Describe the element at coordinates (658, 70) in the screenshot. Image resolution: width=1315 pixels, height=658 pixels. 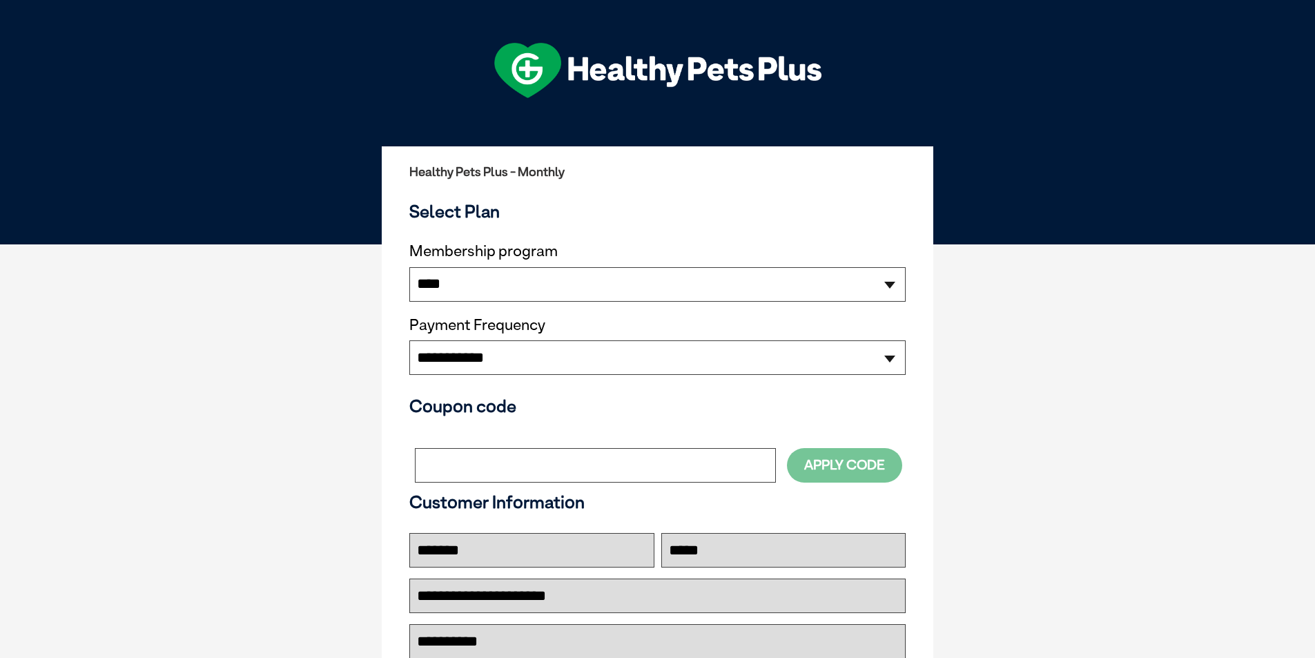
I see `img: hpp-logo-landscape-green-white.png` at that location.